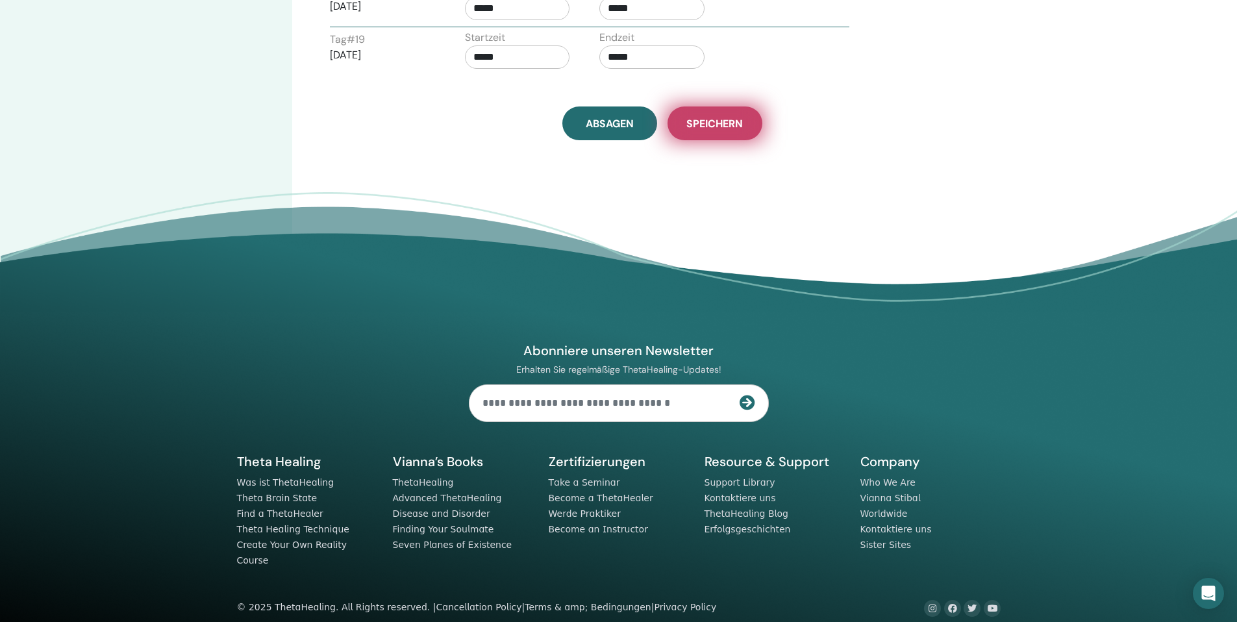 The height and width of the screenshot is (622, 1237). Describe the element at coordinates (775, 462) in the screenshot. I see `h5: Resource & Support` at that location.